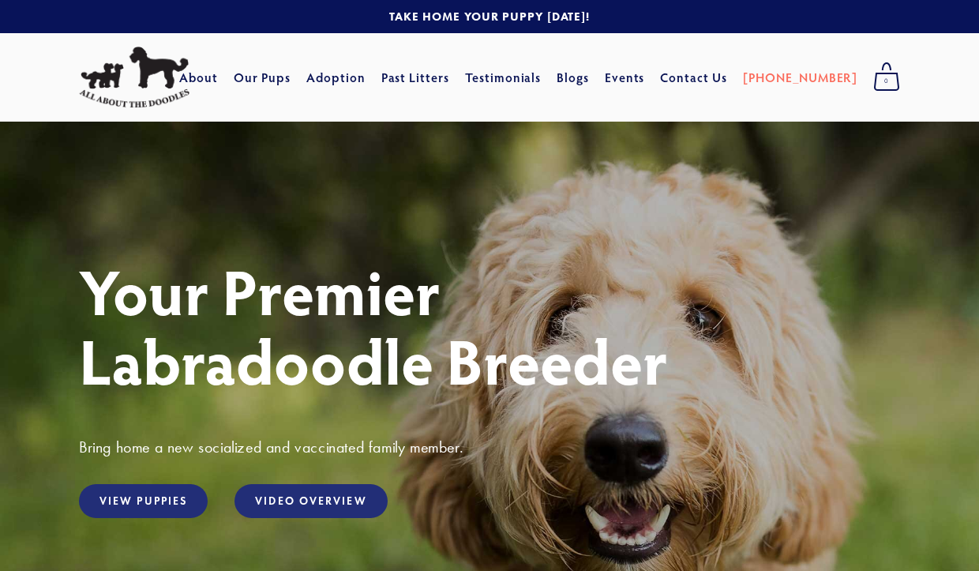 The height and width of the screenshot is (571, 979). What do you see at coordinates (198, 77) in the screenshot?
I see `a: About` at bounding box center [198, 77].